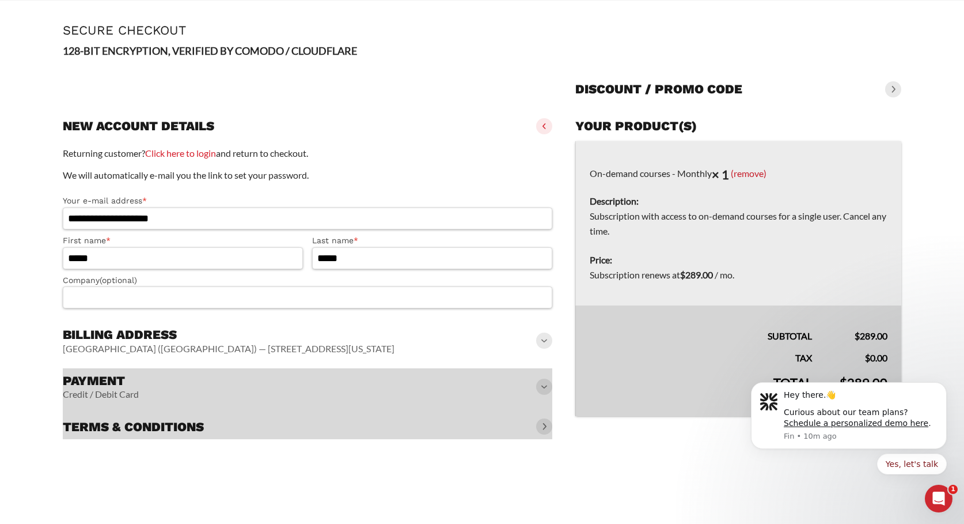 The image size is (964, 524). I want to click on p: We will automatically e-mail you the link to set your password., so click(308, 175).